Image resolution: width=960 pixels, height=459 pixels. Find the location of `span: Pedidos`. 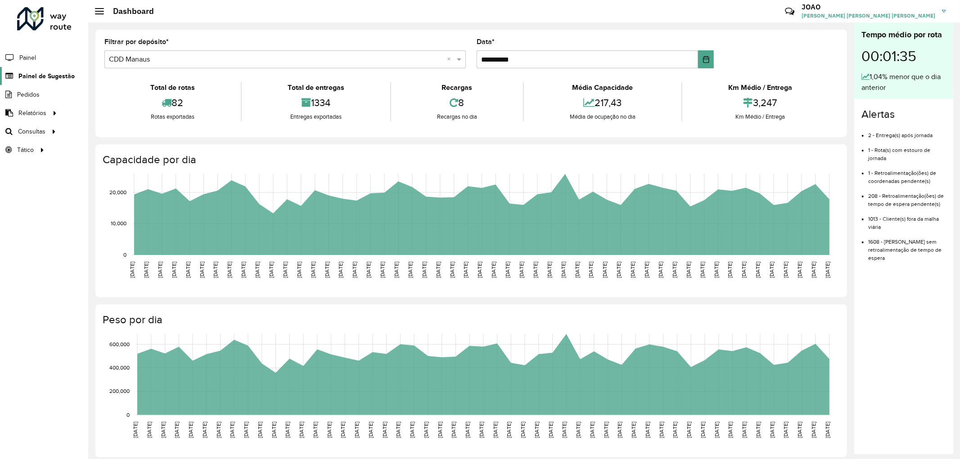

span: Pedidos is located at coordinates (28, 94).